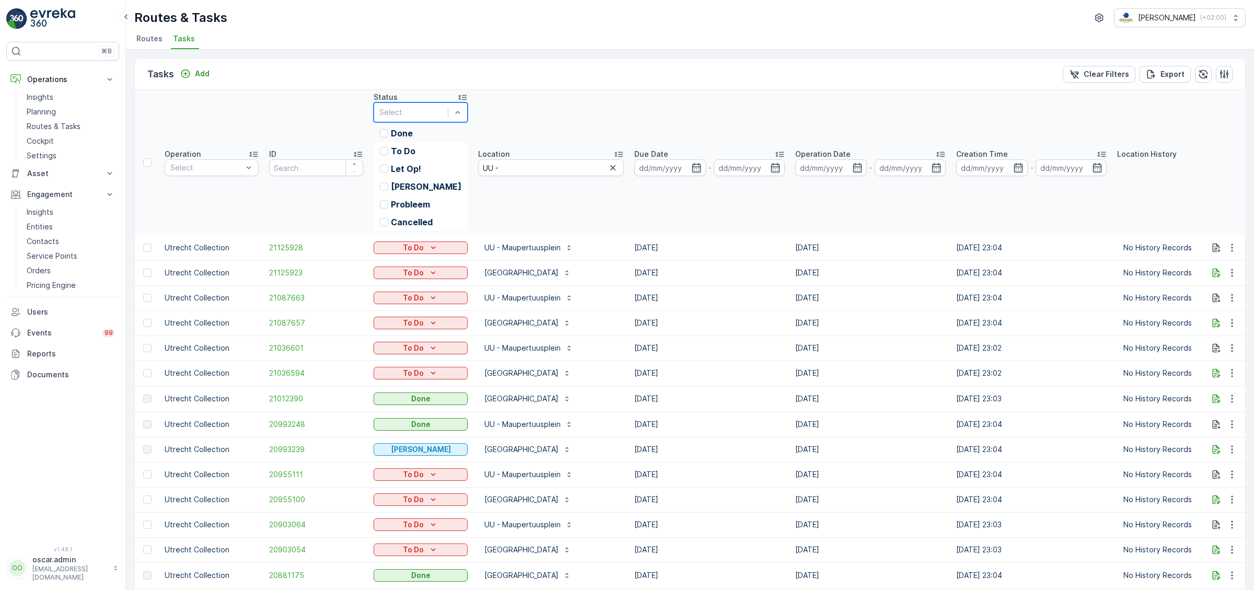 The width and height of the screenshot is (1254, 590). I want to click on p: Documents, so click(71, 375).